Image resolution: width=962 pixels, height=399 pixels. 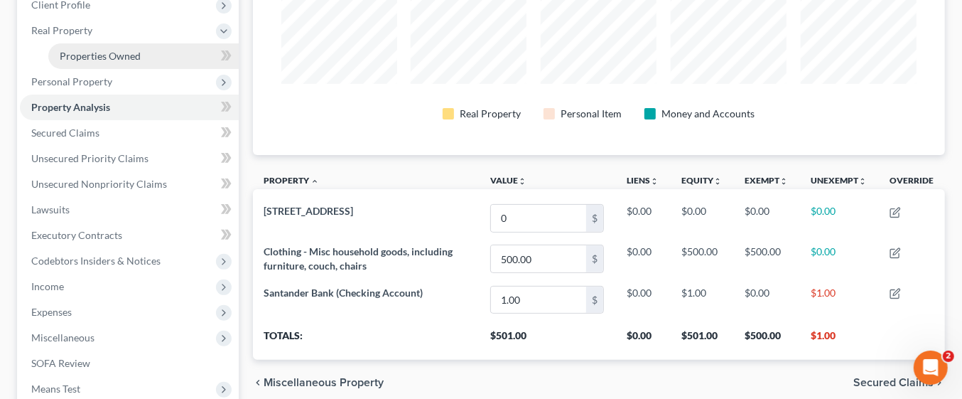 I want to click on a: Unsecured Priority Claims, so click(x=129, y=158).